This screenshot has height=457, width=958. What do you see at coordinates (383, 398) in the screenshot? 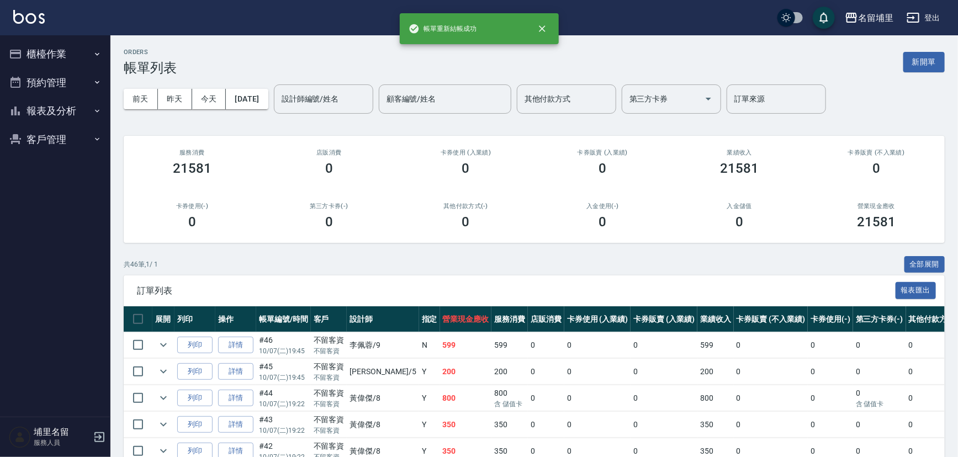
I see `td: 黃偉傑 /8` at bounding box center [383, 398].